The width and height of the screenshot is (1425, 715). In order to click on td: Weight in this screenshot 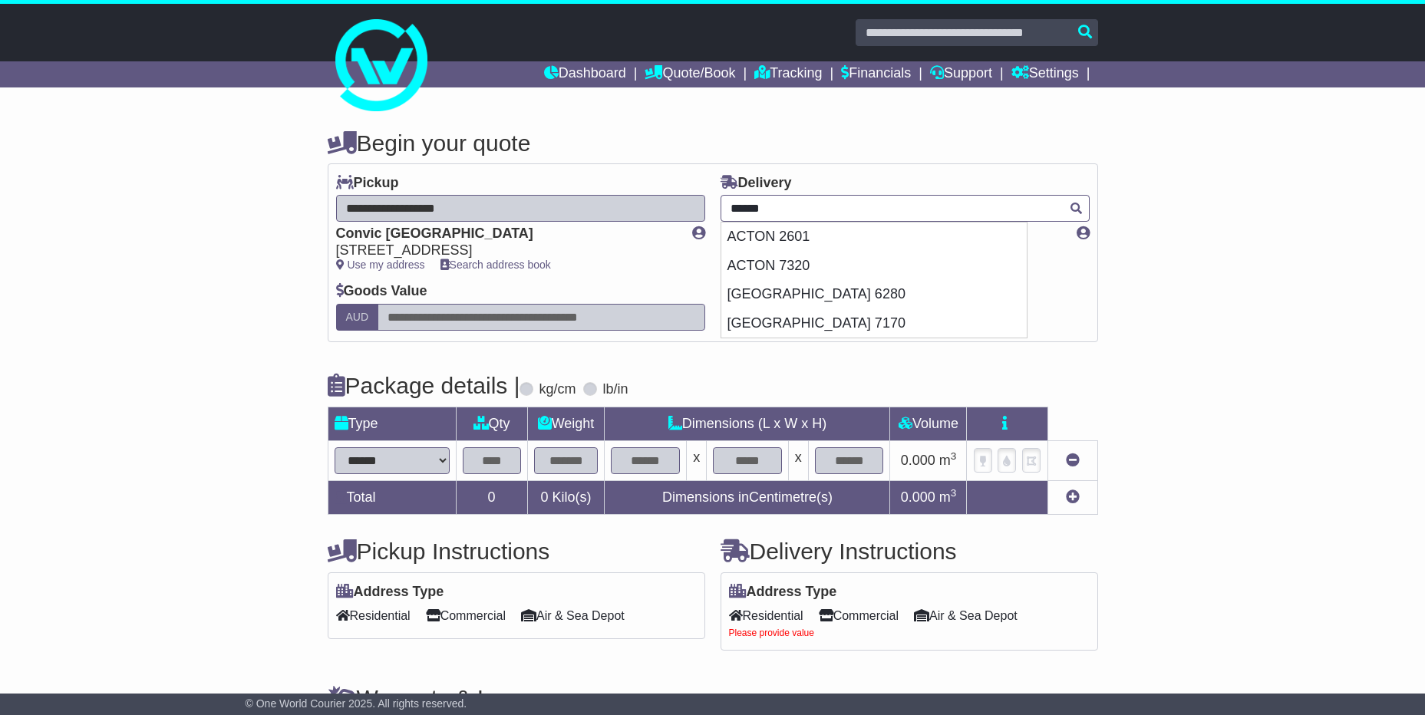, I will do `click(566, 424)`.